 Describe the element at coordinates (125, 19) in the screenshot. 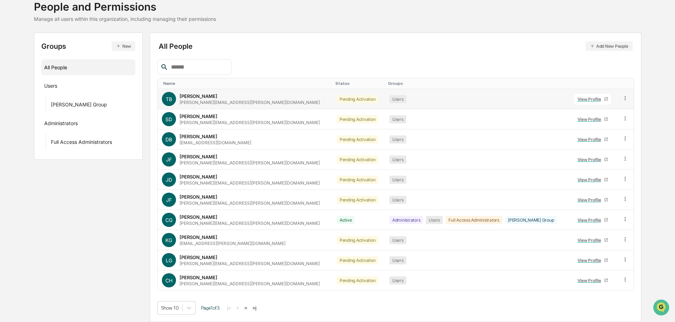

I see `div: Manage all users within this organization, including managing their permissions` at that location.